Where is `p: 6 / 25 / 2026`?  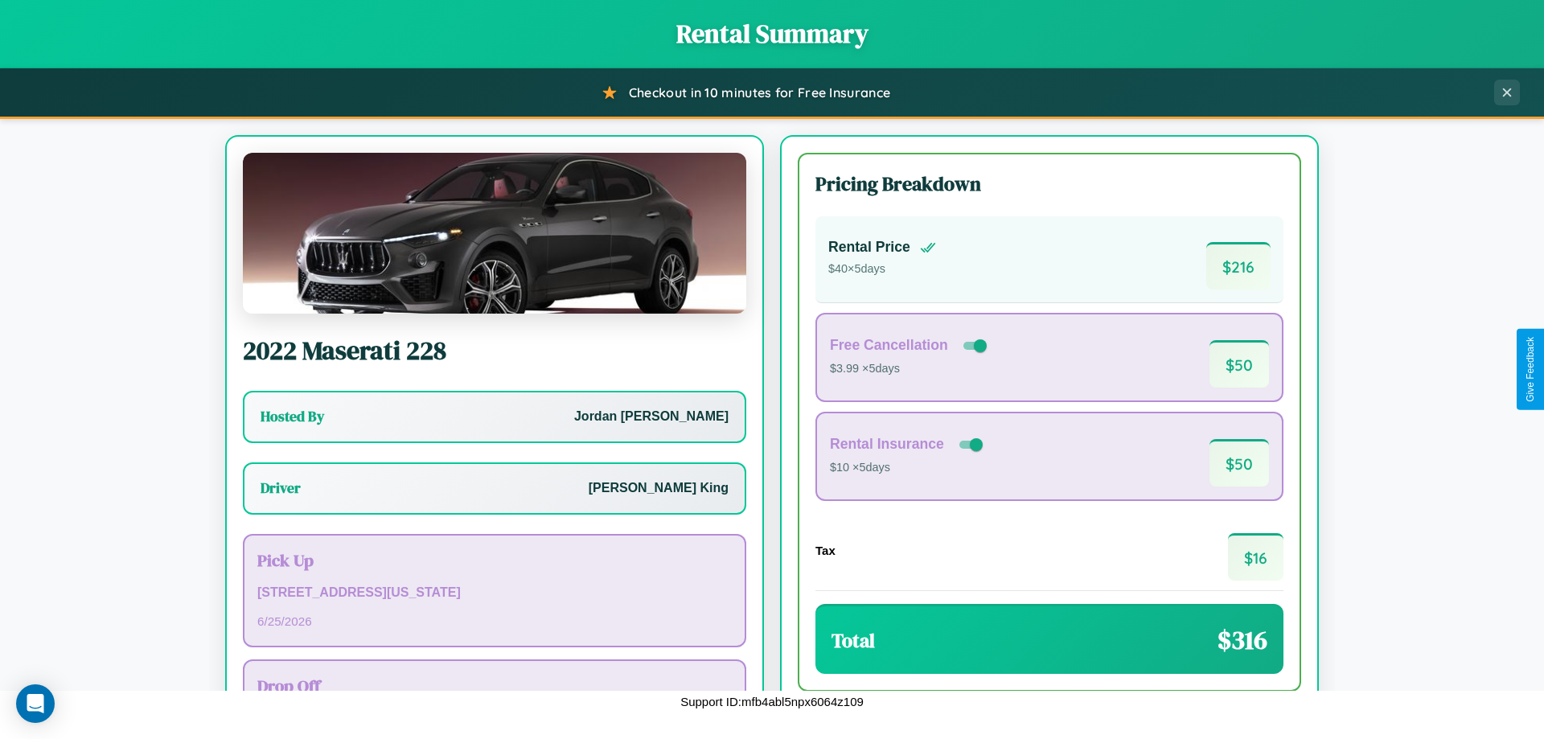
p: 6 / 25 / 2026 is located at coordinates (495, 621).